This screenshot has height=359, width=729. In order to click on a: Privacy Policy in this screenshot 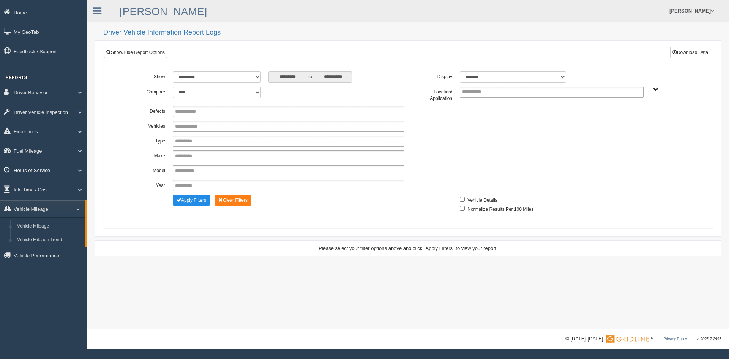, I will do `click(675, 339)`.